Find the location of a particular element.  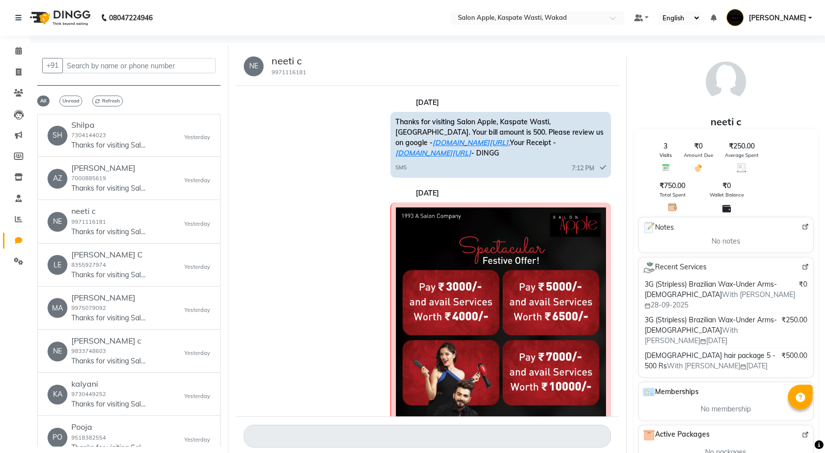

span: ₹500.00 is located at coordinates (794, 356).